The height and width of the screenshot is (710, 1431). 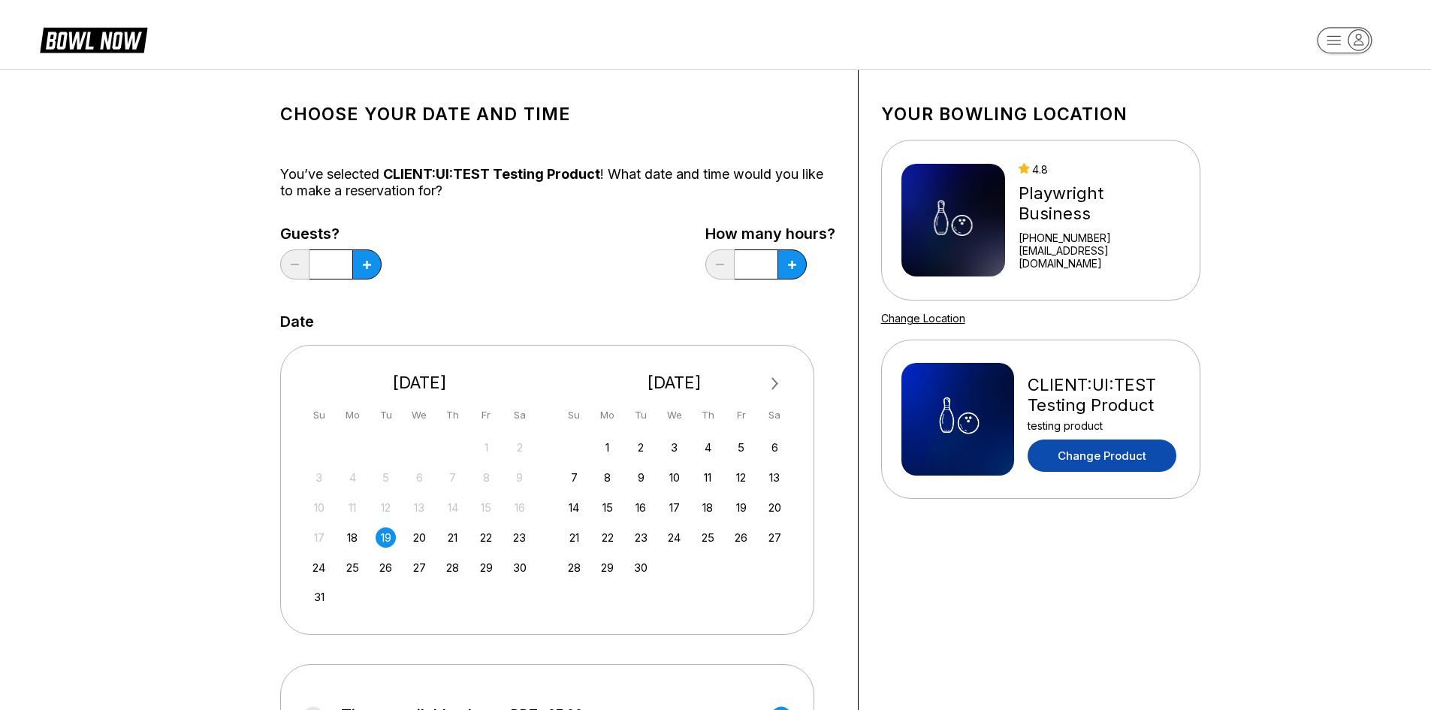 What do you see at coordinates (419, 537) in the screenshot?
I see `div: Choose Wednesday, August 20th, 2025` at bounding box center [419, 537].